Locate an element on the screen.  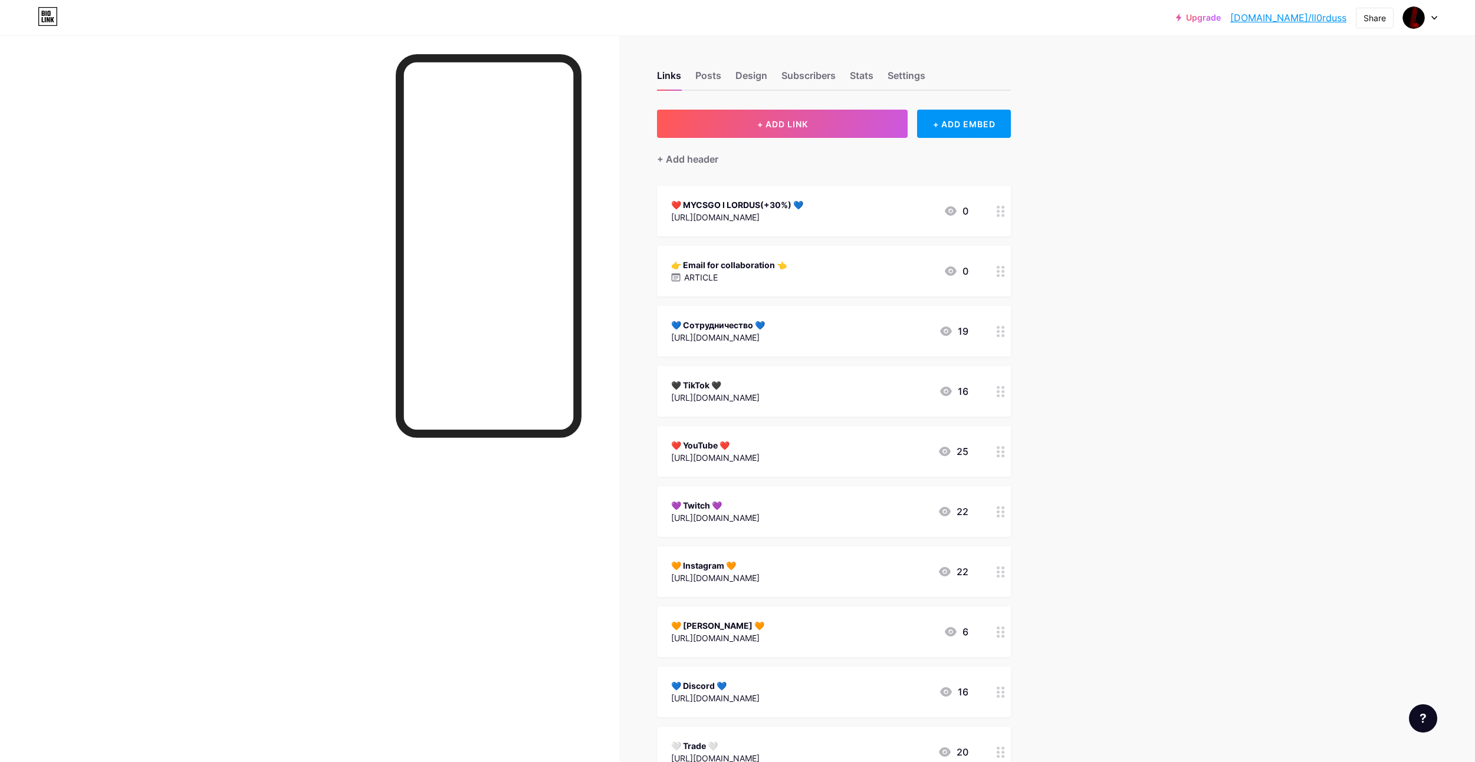
div: Links is located at coordinates (669, 79).